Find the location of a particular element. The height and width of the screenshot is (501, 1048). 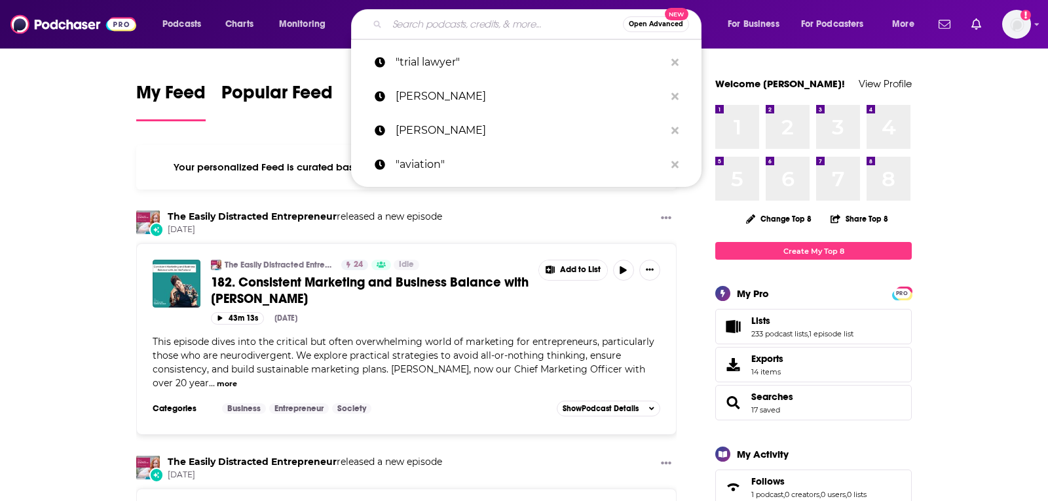

span: 24 is located at coordinates (358, 265).